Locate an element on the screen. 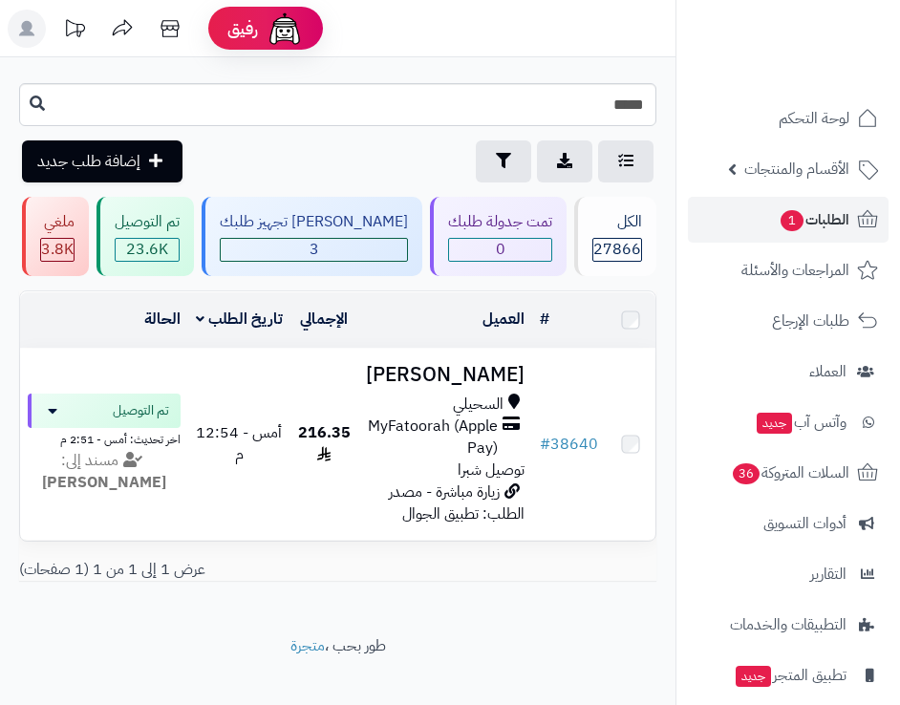  a: تحديثات المنصة is located at coordinates (75, 31).